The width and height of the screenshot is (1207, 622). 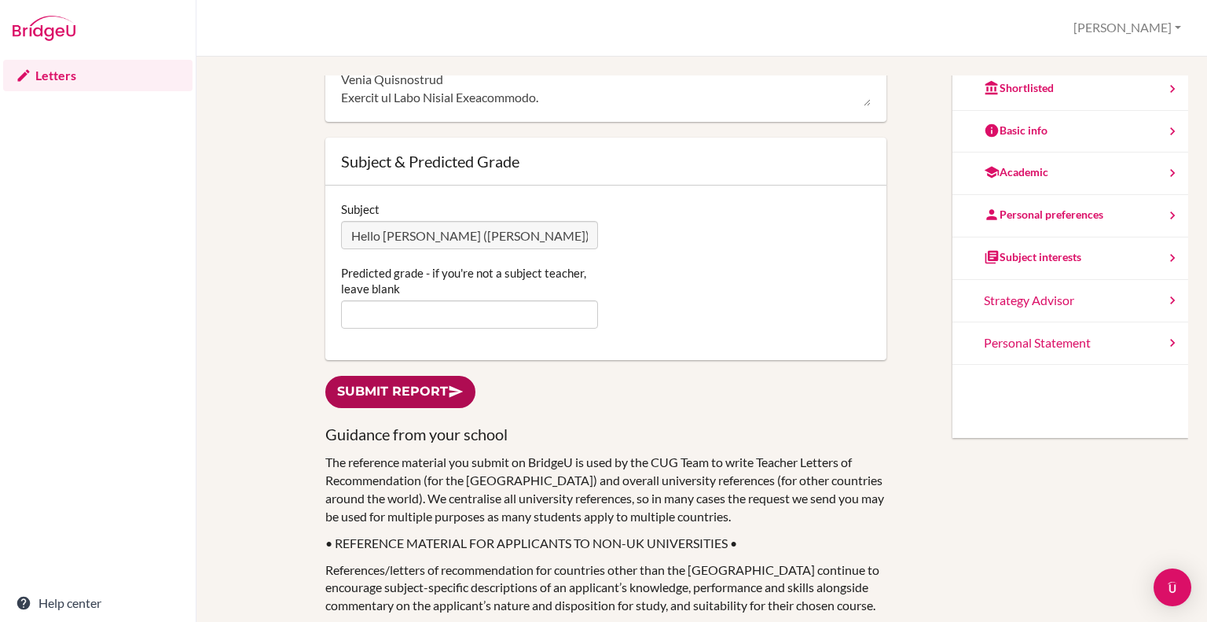 I want to click on a: Basic info, so click(x=1071, y=132).